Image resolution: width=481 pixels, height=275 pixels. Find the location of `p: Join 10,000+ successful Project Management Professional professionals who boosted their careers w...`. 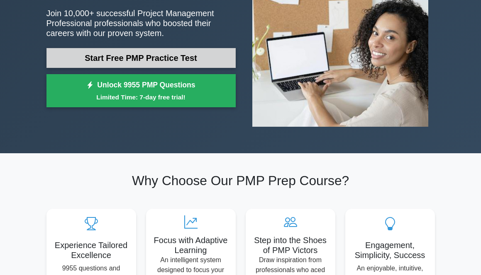

p: Join 10,000+ successful Project Management Professional professionals who boosted their careers w... is located at coordinates (141, 23).